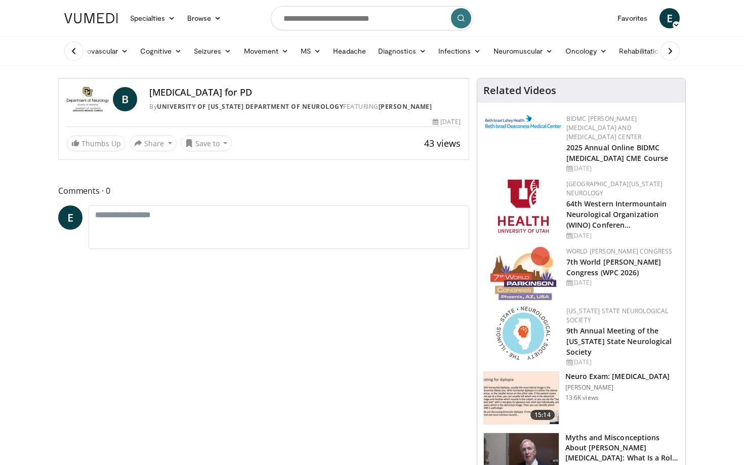  Describe the element at coordinates (207, 143) in the screenshot. I see `button: Save to` at that location.